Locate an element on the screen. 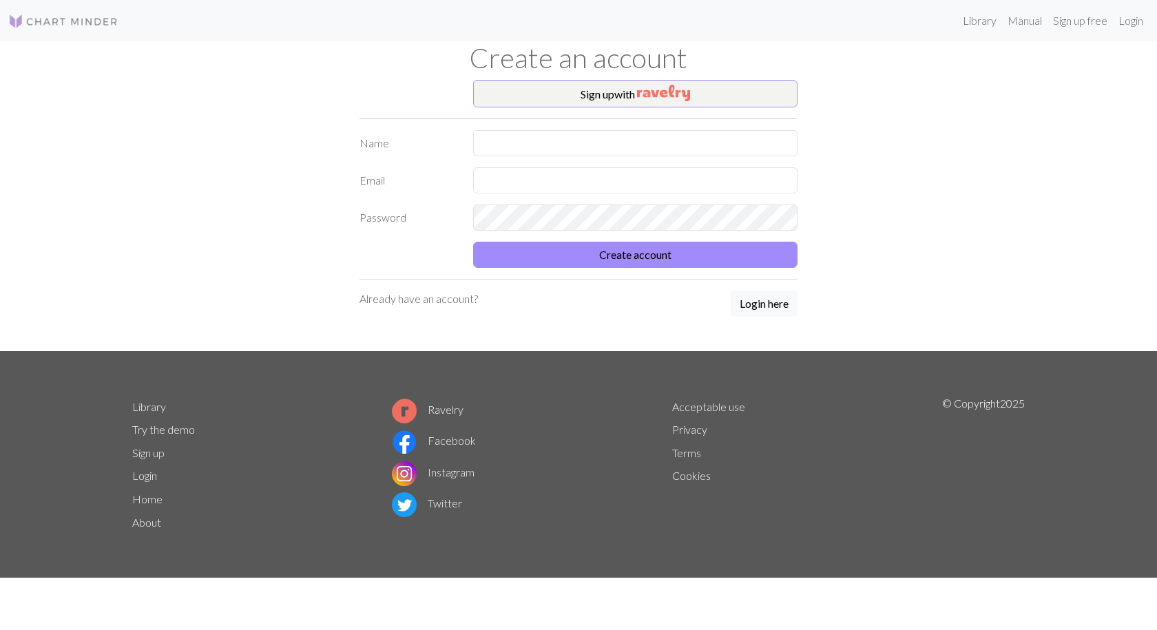 The width and height of the screenshot is (1157, 630). a: Acceptable use is located at coordinates (709, 406).